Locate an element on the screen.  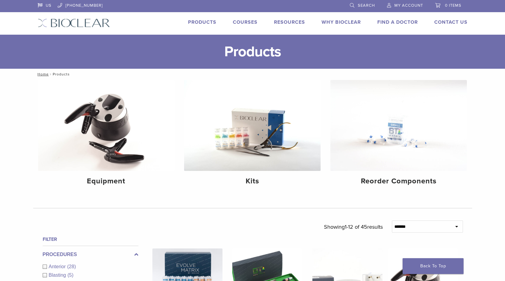
span: 1-12 of 45 is located at coordinates (356, 227).